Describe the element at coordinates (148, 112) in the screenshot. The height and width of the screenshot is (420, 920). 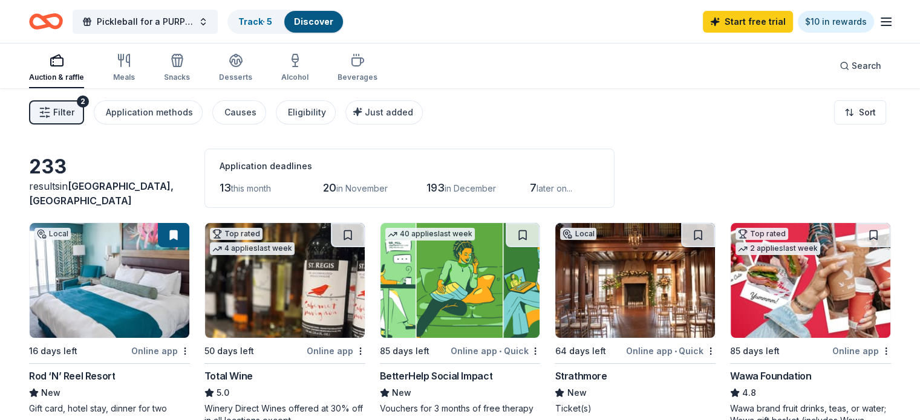
I see `button: Application methods` at that location.